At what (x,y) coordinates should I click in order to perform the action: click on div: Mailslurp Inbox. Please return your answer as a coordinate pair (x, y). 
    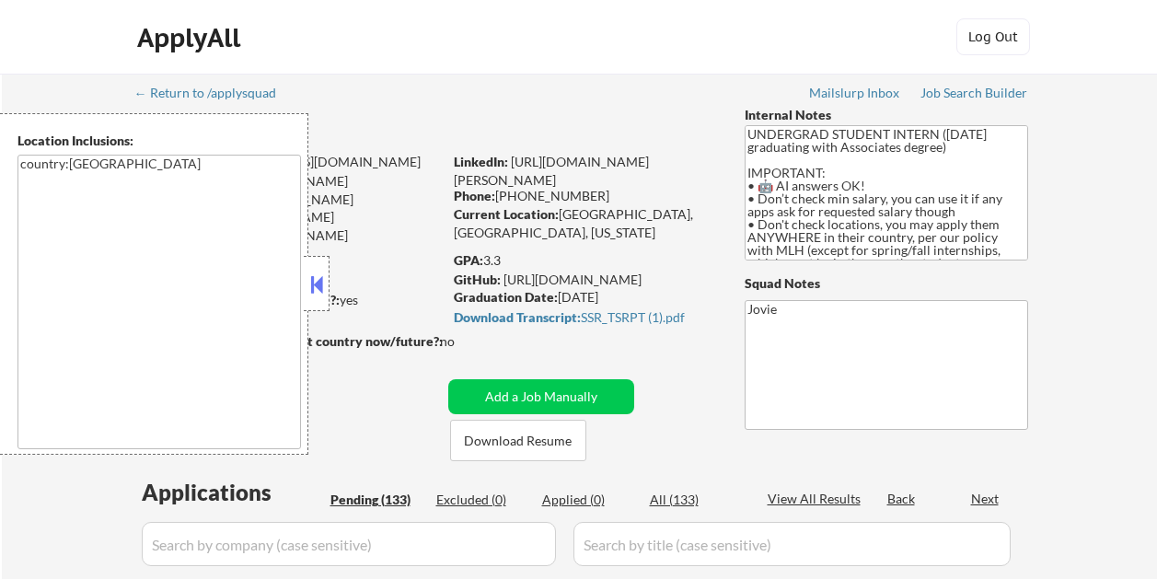
    Looking at the image, I should click on (855, 93).